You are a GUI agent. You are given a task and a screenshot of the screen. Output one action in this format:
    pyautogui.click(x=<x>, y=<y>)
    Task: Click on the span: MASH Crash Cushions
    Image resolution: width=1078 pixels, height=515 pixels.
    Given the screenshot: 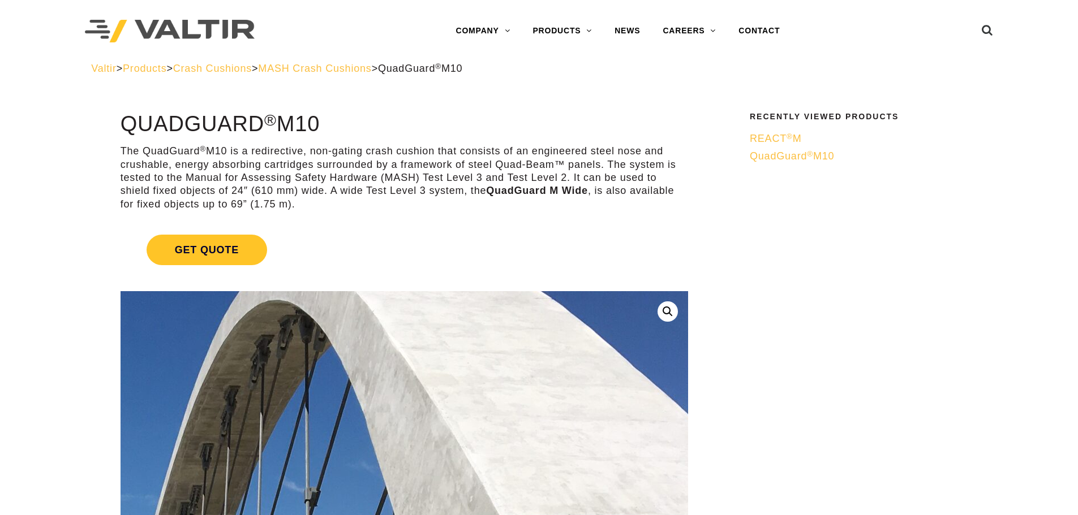 What is the action you would take?
    pyautogui.click(x=315, y=68)
    